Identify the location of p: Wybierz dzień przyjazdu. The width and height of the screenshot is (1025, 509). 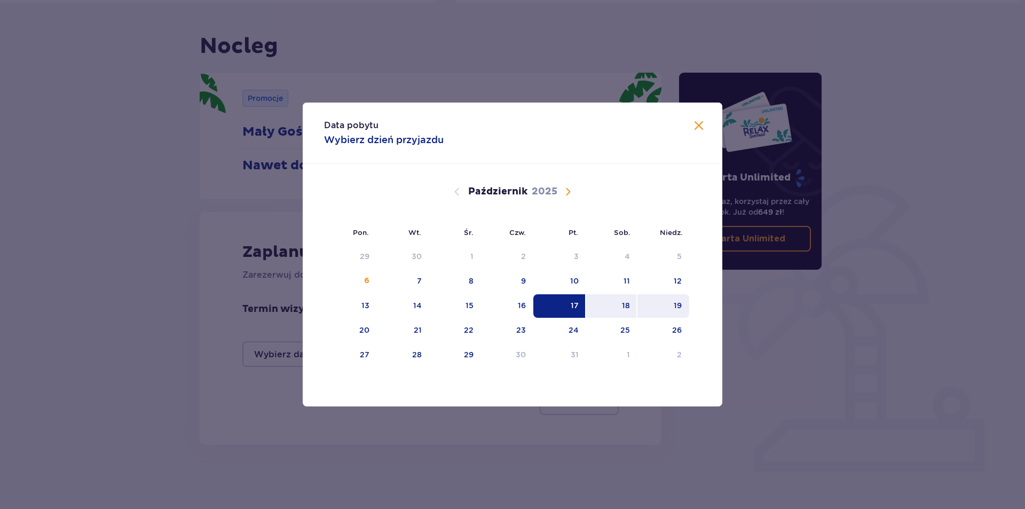
(384, 140).